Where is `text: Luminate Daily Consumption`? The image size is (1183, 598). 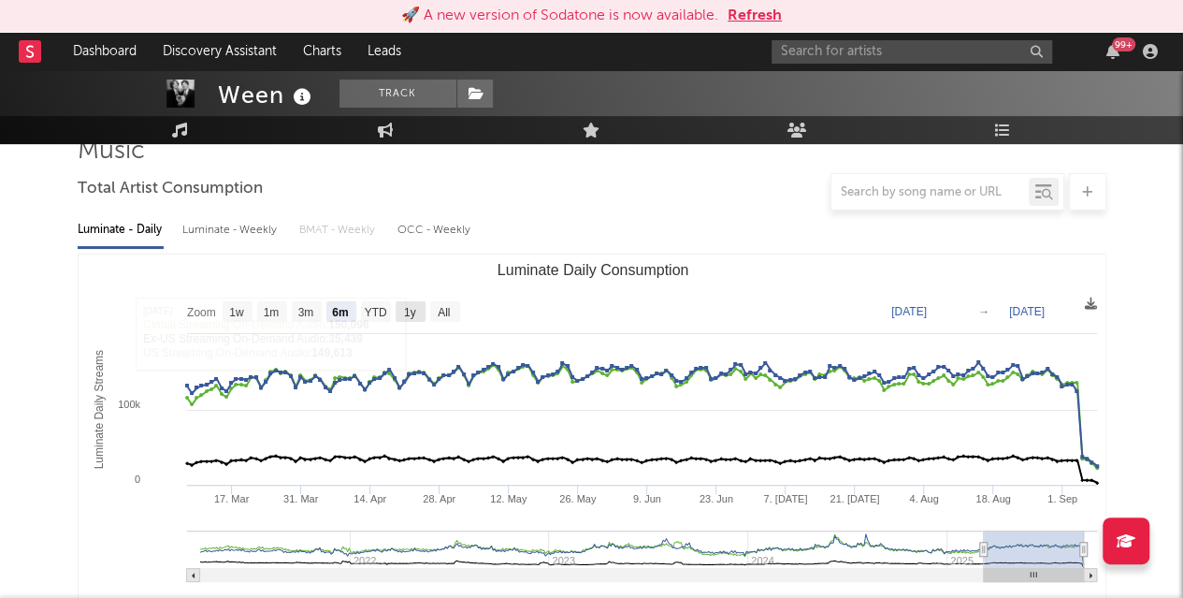
text: Luminate Daily Consumption is located at coordinates (592, 269).